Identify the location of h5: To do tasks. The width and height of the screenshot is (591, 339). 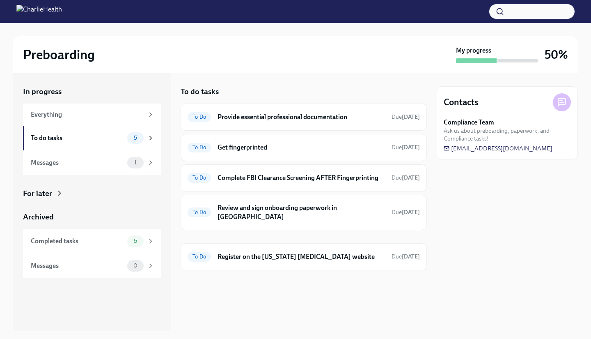
(199, 92).